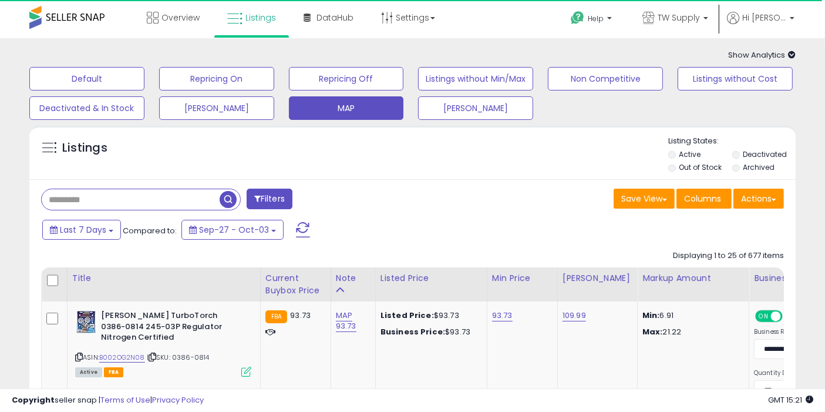 This screenshot has height=412, width=825. What do you see at coordinates (261, 18) in the screenshot?
I see `span: Listings` at bounding box center [261, 18].